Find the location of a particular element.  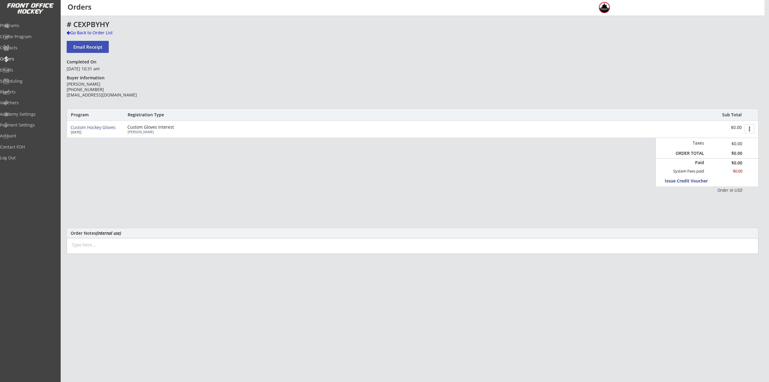

div: Program is located at coordinates (87, 115).